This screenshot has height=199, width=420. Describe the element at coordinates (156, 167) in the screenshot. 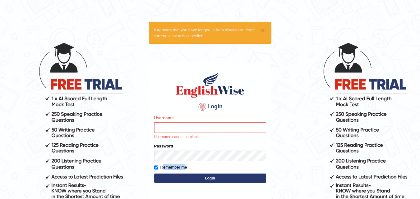

I see `input: Remember me` at that location.